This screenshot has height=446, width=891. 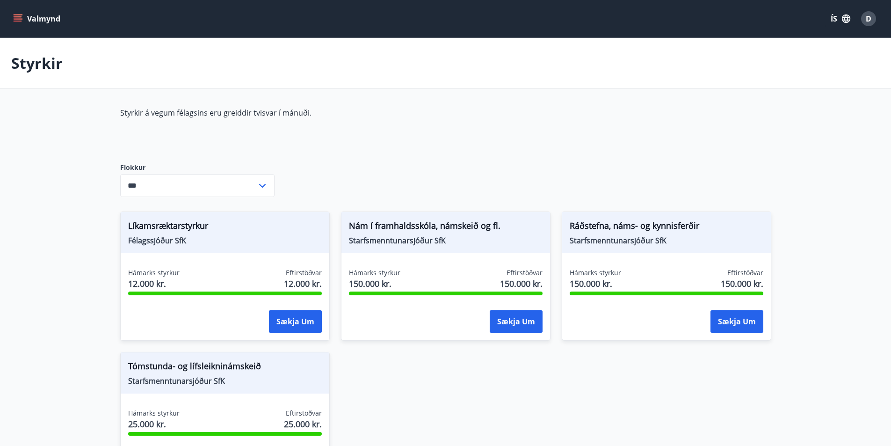 I want to click on span: D, so click(x=868, y=19).